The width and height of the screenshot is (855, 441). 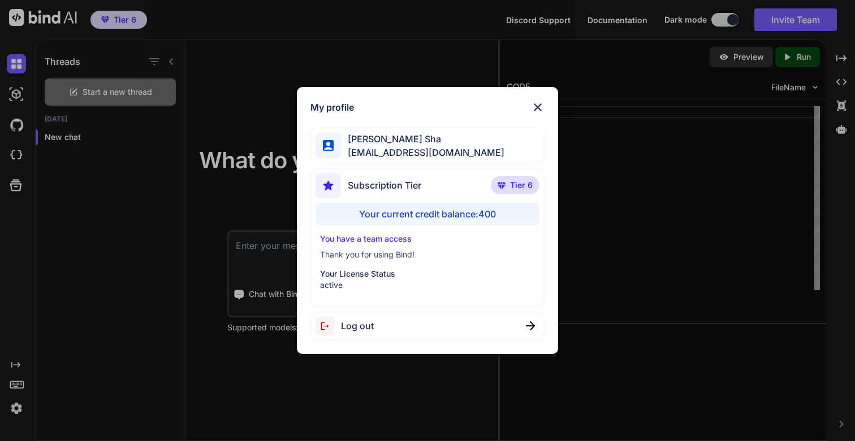 What do you see at coordinates (357, 326) in the screenshot?
I see `span: Log out` at bounding box center [357, 326].